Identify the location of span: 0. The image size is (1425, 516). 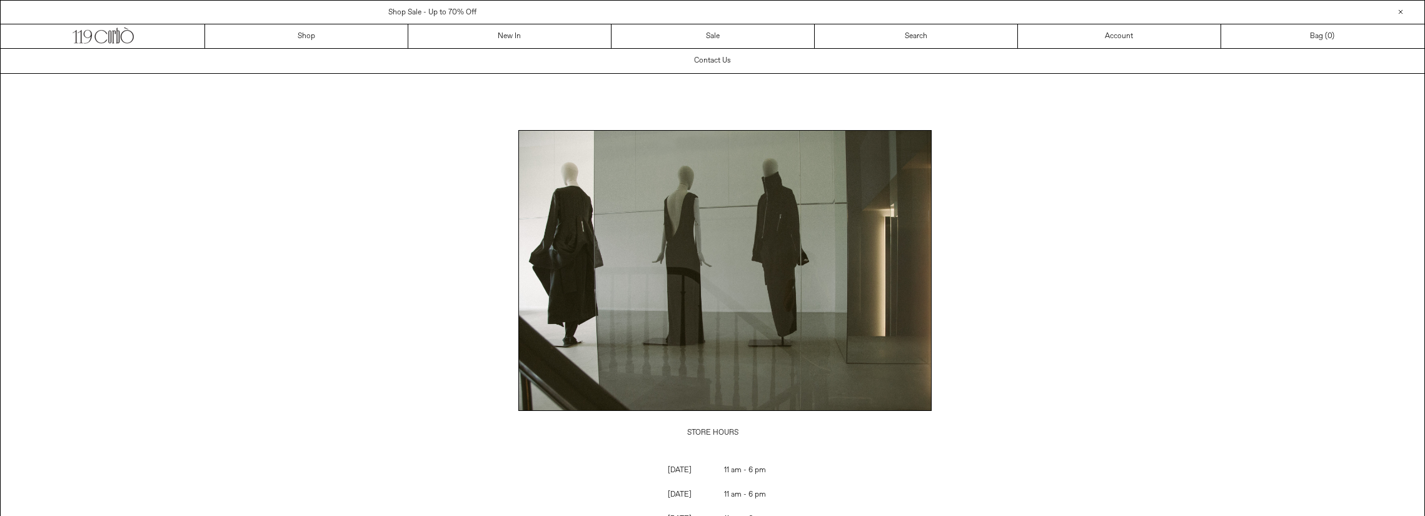
(1330, 36).